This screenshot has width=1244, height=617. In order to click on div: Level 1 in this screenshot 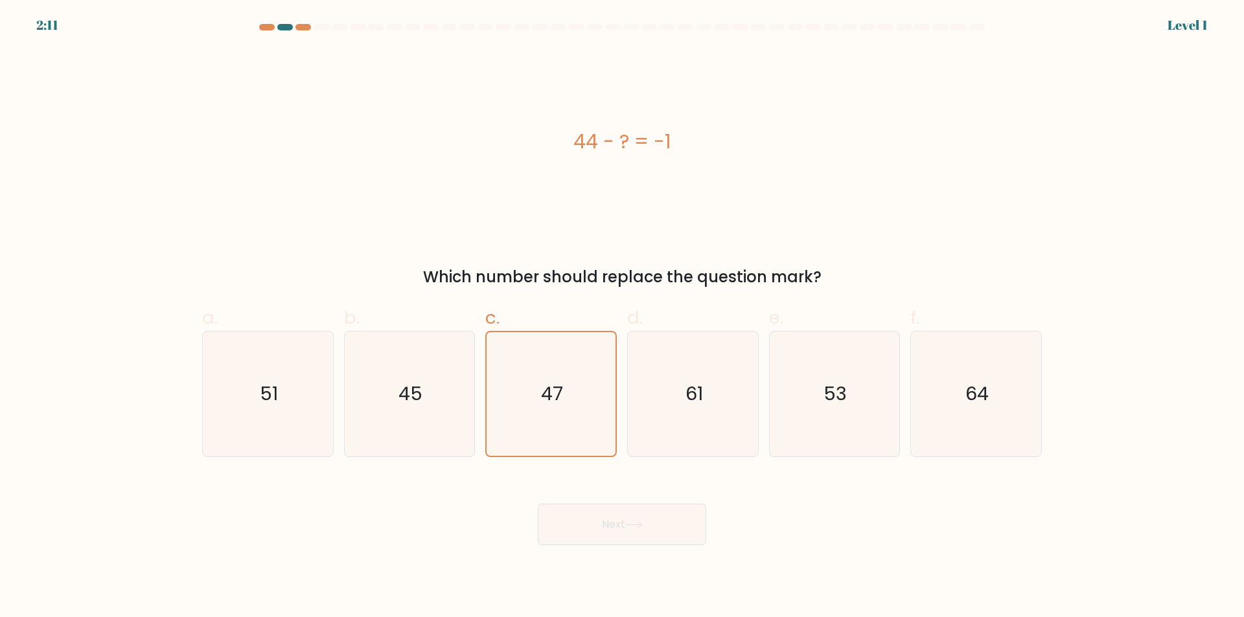, I will do `click(1187, 25)`.